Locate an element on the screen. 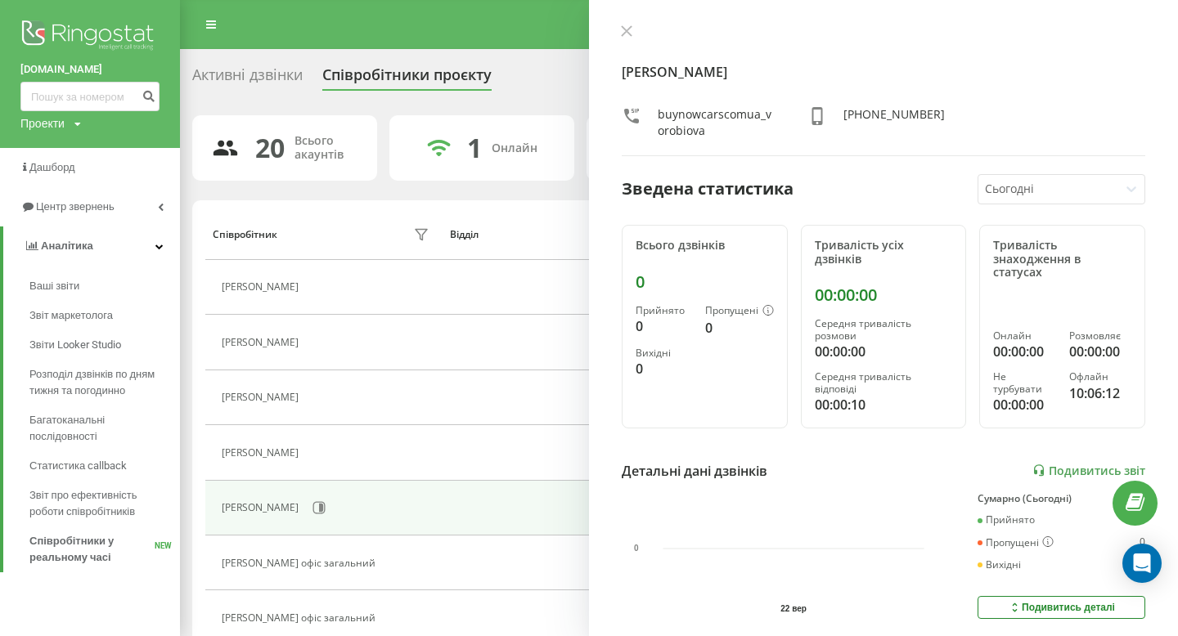  input: Пошук за номером is located at coordinates (90, 96).